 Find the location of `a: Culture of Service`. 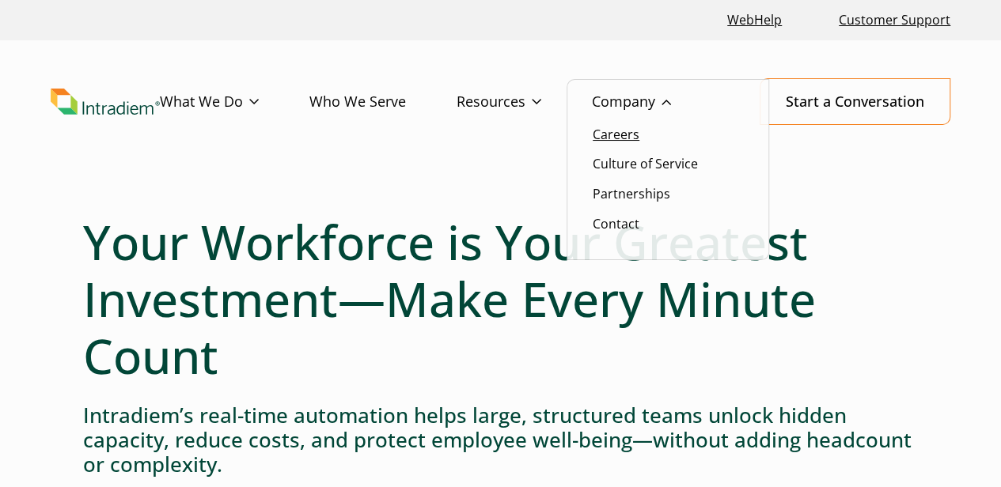

a: Culture of Service is located at coordinates (645, 164).